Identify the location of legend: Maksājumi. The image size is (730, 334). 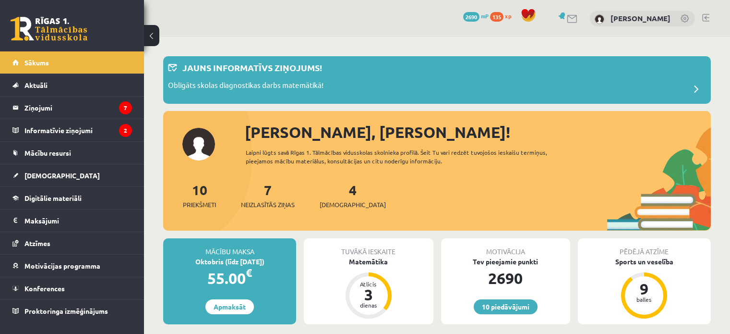
(78, 220).